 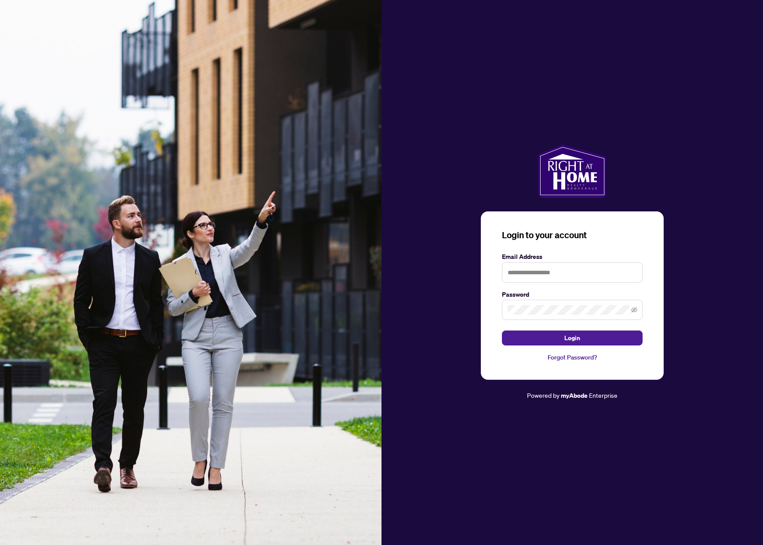 I want to click on span: Enterprise, so click(x=603, y=395).